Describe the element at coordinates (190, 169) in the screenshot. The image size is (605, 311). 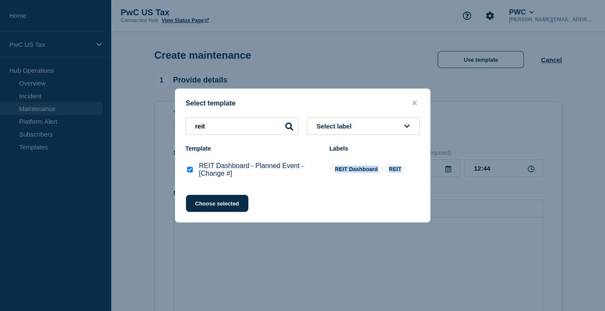
I see `input: REIT Dashboard - Planned Event - [Change #] checkbox` at that location.